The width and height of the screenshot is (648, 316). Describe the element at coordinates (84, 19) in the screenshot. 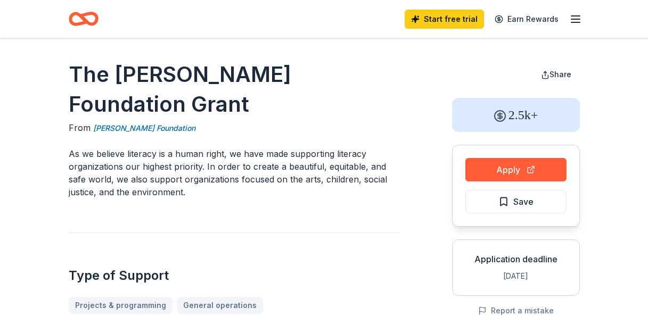

I see `a: Home` at that location.